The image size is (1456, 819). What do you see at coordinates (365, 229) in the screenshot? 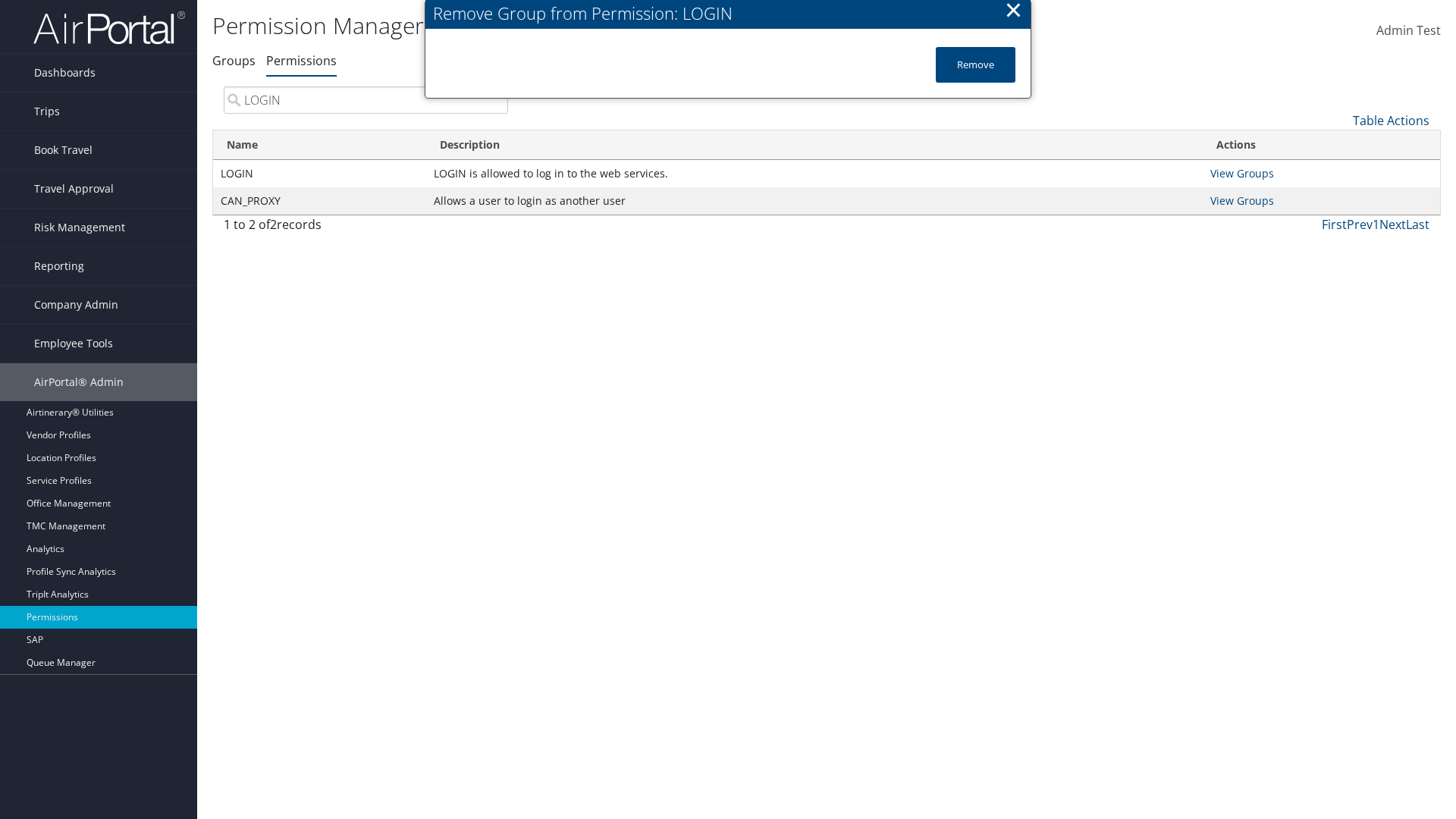
I see `div: 1 to 2 of records` at bounding box center [365, 229].